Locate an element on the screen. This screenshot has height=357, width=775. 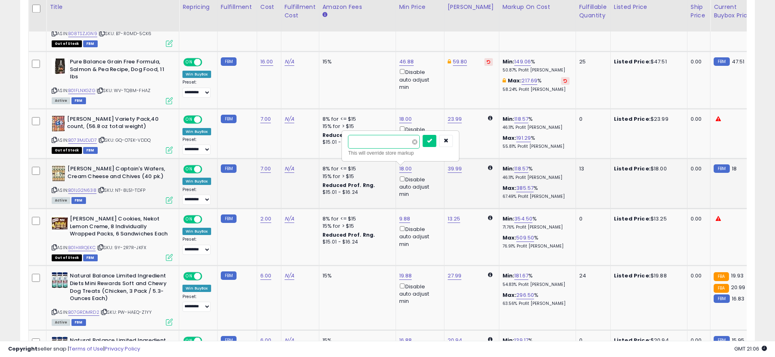
a: 59.80 is located at coordinates (460, 62).